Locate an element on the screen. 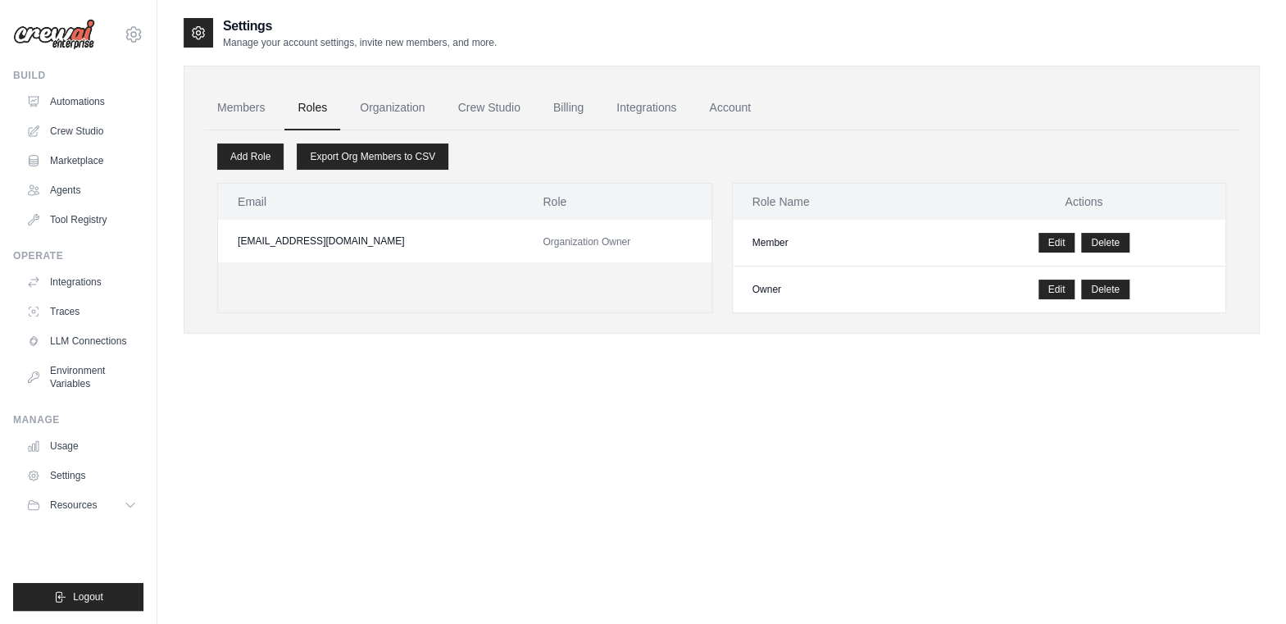 This screenshot has height=624, width=1286. button: Logout is located at coordinates (78, 597).